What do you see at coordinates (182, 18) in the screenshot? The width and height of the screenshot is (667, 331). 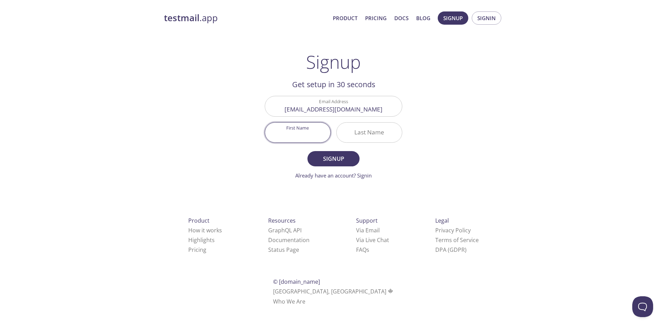 I see `strong: testmail` at bounding box center [182, 18].